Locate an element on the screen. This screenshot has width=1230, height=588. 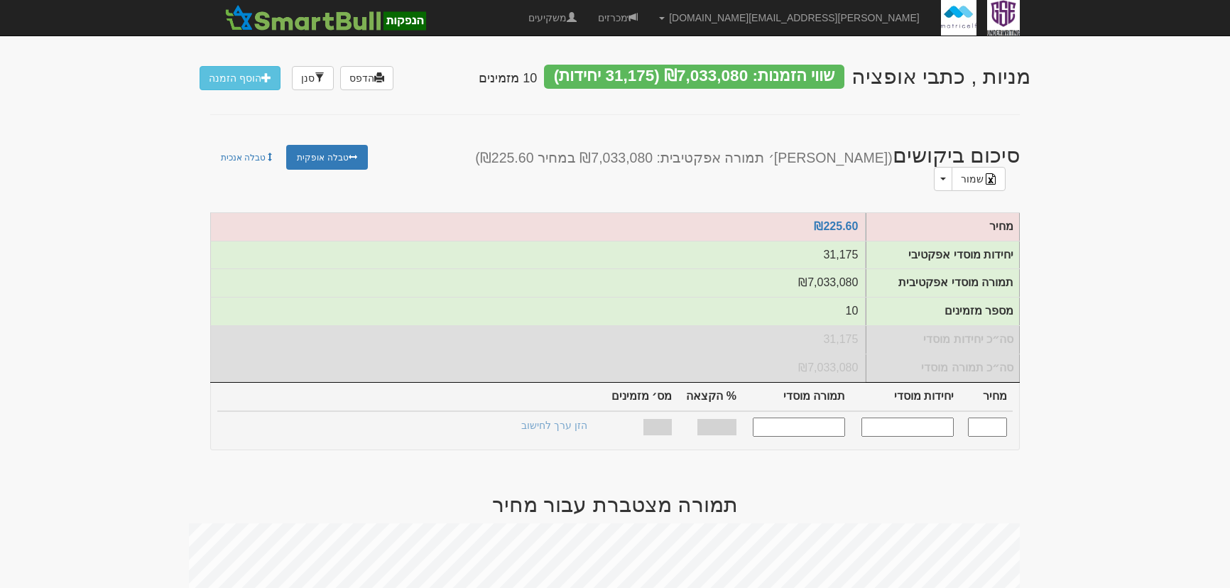
th: יחידות מוסדי is located at coordinates (905, 397).